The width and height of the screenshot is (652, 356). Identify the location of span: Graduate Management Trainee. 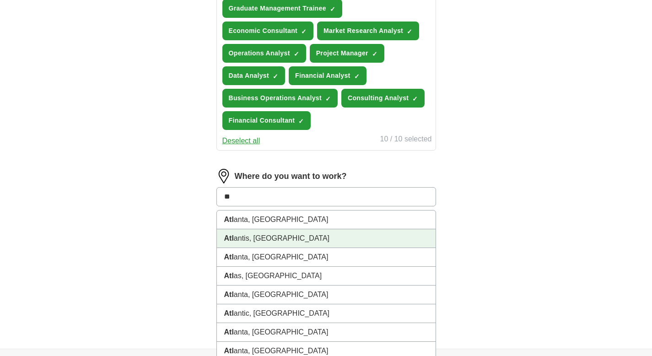
(277, 8).